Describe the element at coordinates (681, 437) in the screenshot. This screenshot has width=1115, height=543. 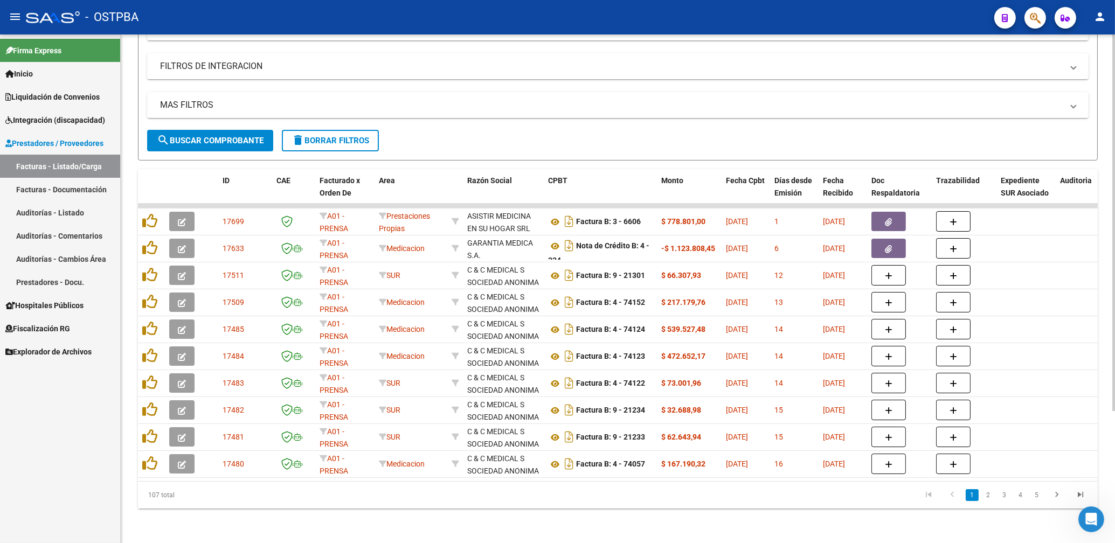
I see `strong: $ 62.643,94` at that location.